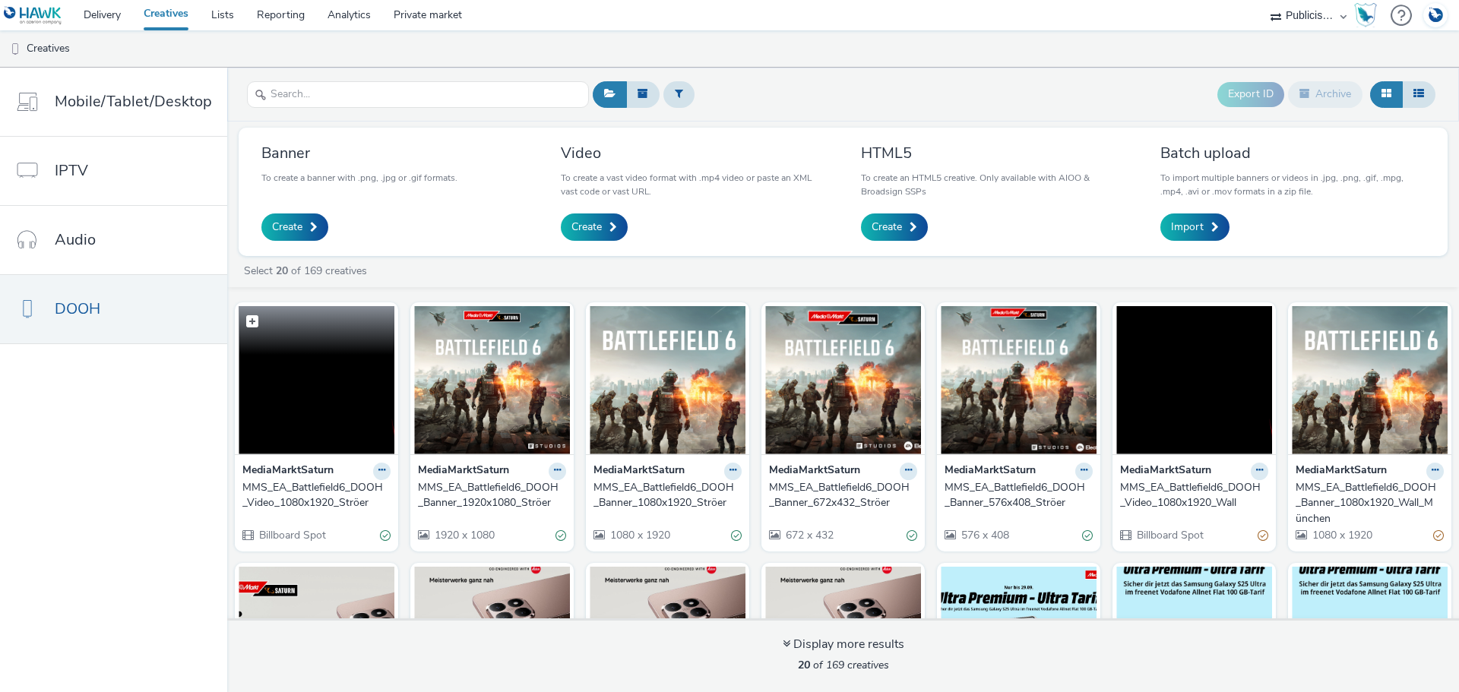 The width and height of the screenshot is (1459, 692). Describe the element at coordinates (840, 495) in the screenshot. I see `div: MMS_EA_Battlefield6_DOOH_Banner_672x432_Ströer` at that location.